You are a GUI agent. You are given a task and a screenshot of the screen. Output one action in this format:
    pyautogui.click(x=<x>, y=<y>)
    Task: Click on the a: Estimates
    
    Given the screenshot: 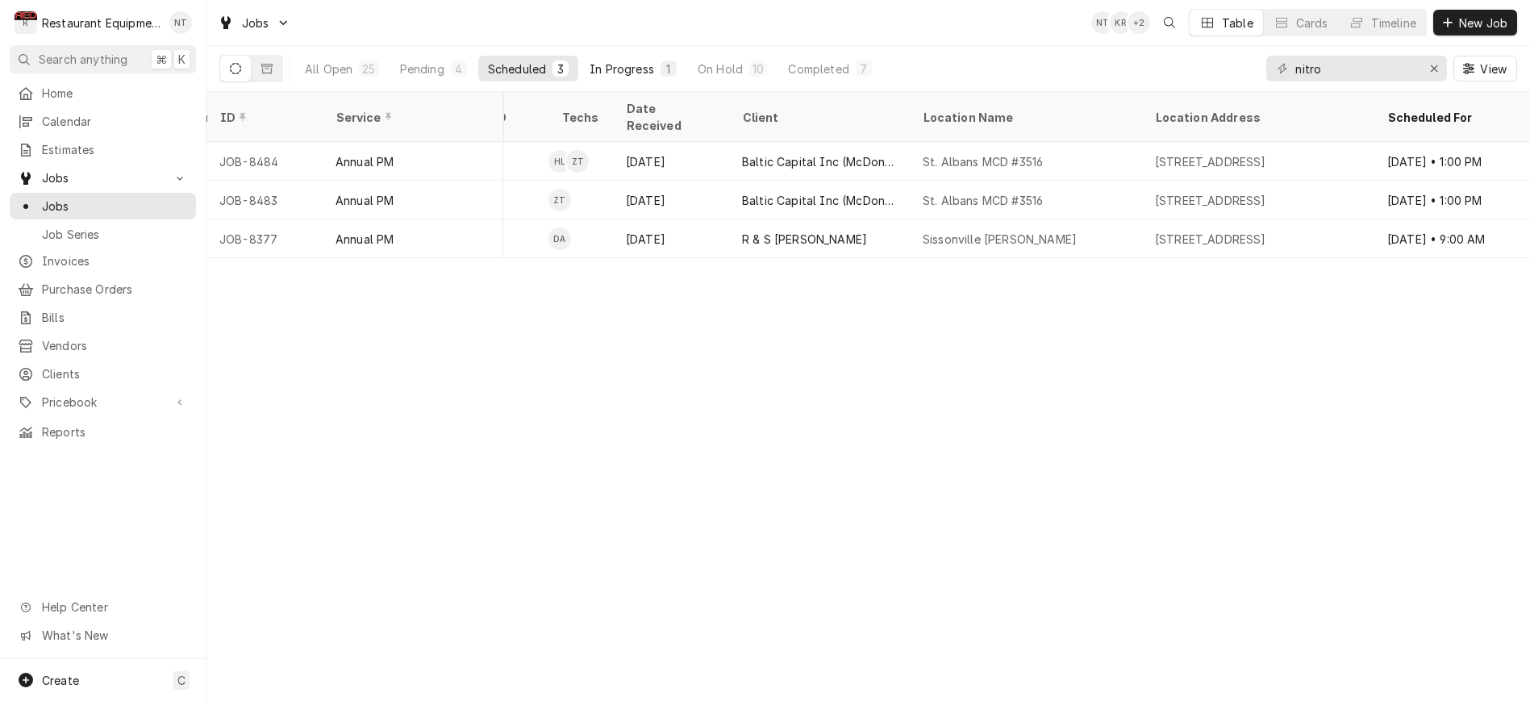 What is the action you would take?
    pyautogui.click(x=102, y=149)
    